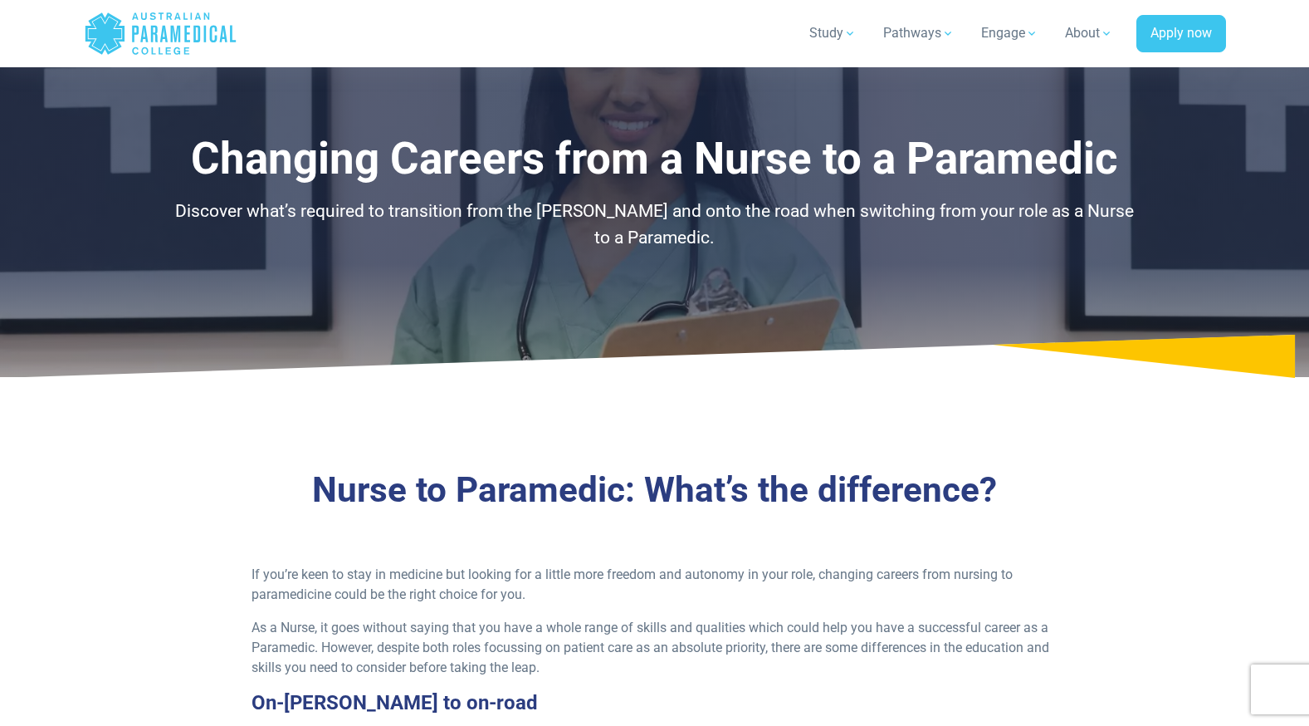 Image resolution: width=1309 pixels, height=726 pixels. Describe the element at coordinates (833, 33) in the screenshot. I see `a: Study` at that location.